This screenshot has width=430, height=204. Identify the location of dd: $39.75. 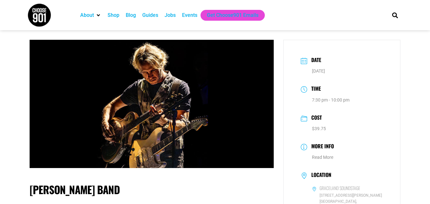
(342, 129).